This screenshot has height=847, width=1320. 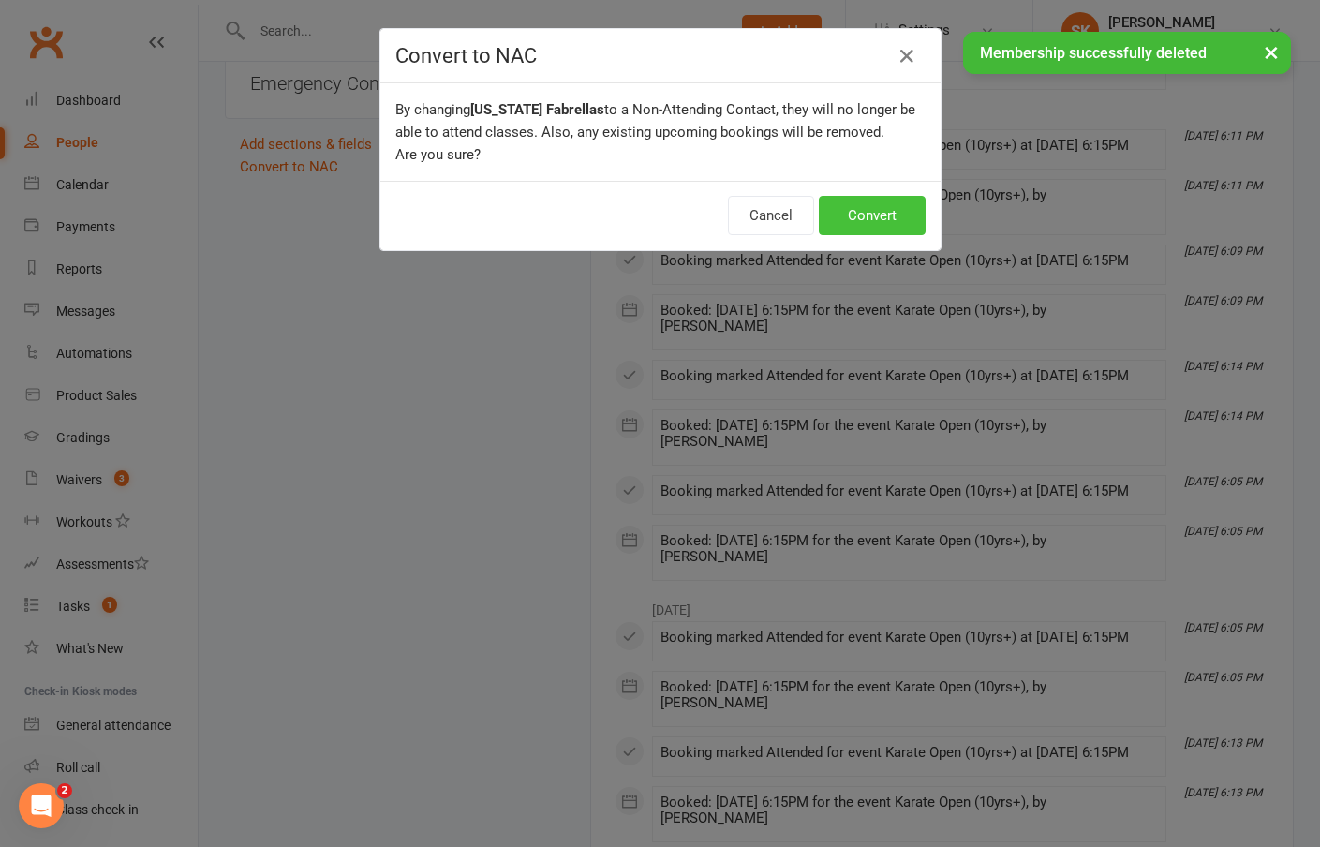 I want to click on div: By changing to a Non-Attending Contact, they will no longer be able to attend classes. Also, any ..., so click(x=660, y=132).